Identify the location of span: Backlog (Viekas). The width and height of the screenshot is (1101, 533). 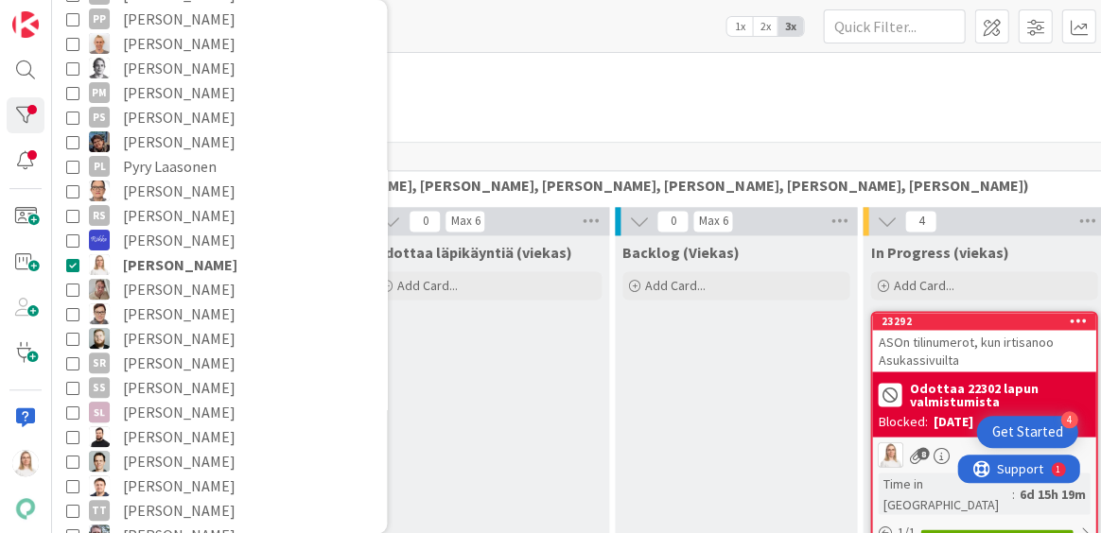
(681, 252).